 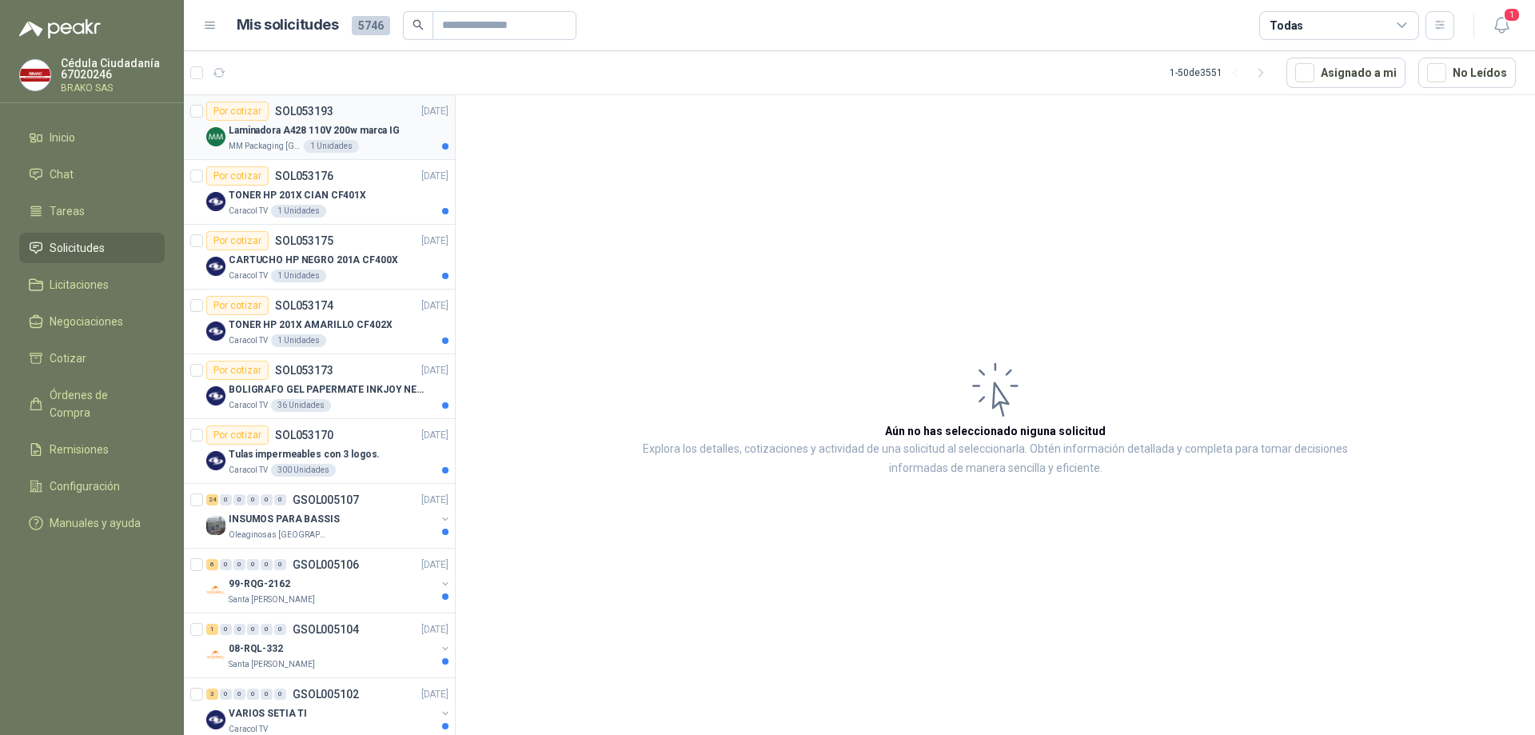 What do you see at coordinates (313, 260) in the screenshot?
I see `p: CARTUCHO HP NEGRO 201A CF400X` at bounding box center [313, 260].